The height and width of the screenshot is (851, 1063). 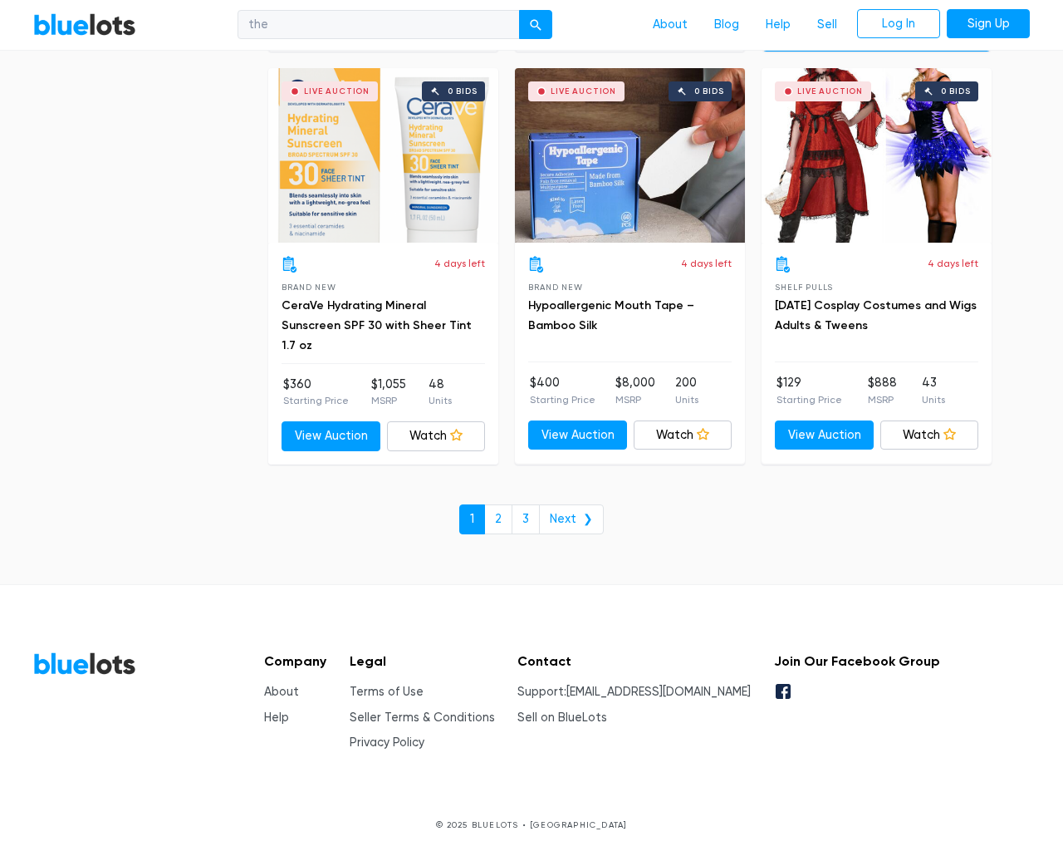 I want to click on li: $400, so click(x=562, y=390).